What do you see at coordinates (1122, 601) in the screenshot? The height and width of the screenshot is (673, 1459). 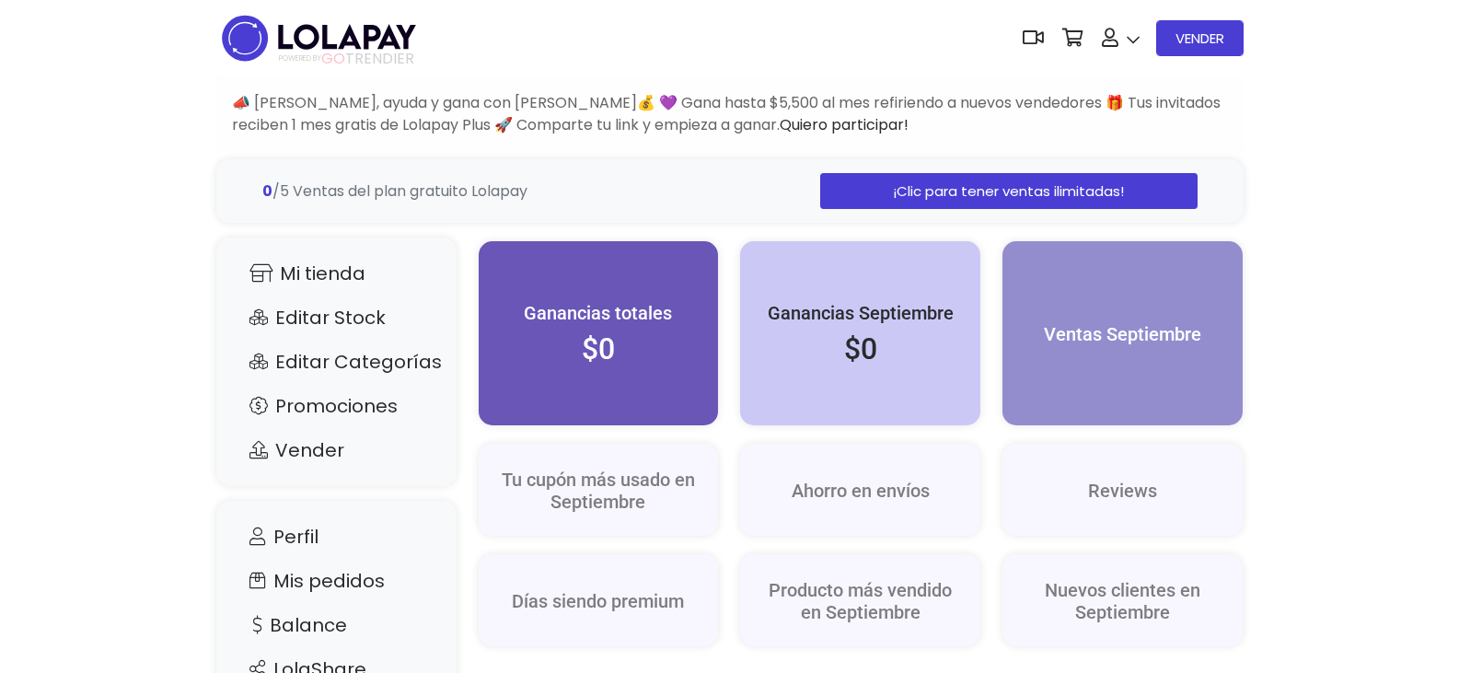 I see `h5: Nuevos clientes en Septiembre` at bounding box center [1122, 601].